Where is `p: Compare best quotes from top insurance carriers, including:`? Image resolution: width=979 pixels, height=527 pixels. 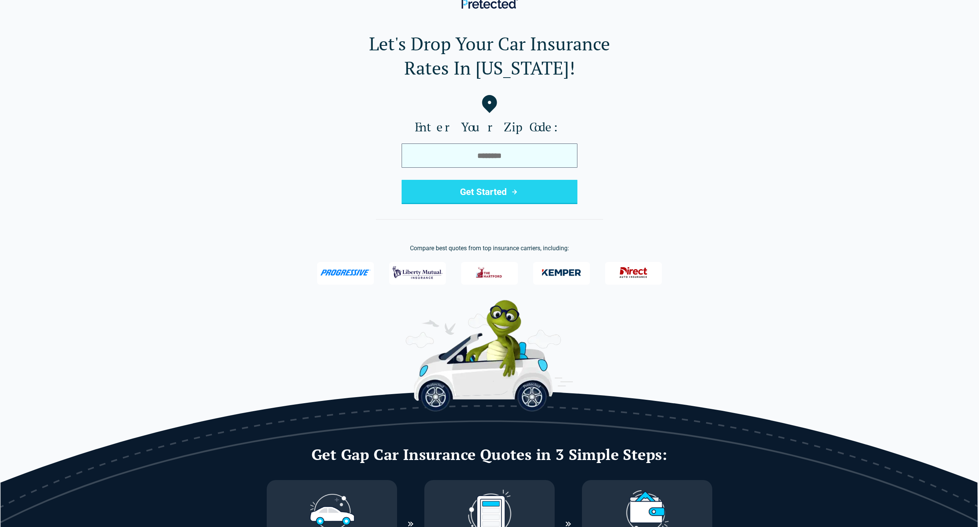
p: Compare best quotes from top insurance carriers, including: is located at coordinates (489, 248).